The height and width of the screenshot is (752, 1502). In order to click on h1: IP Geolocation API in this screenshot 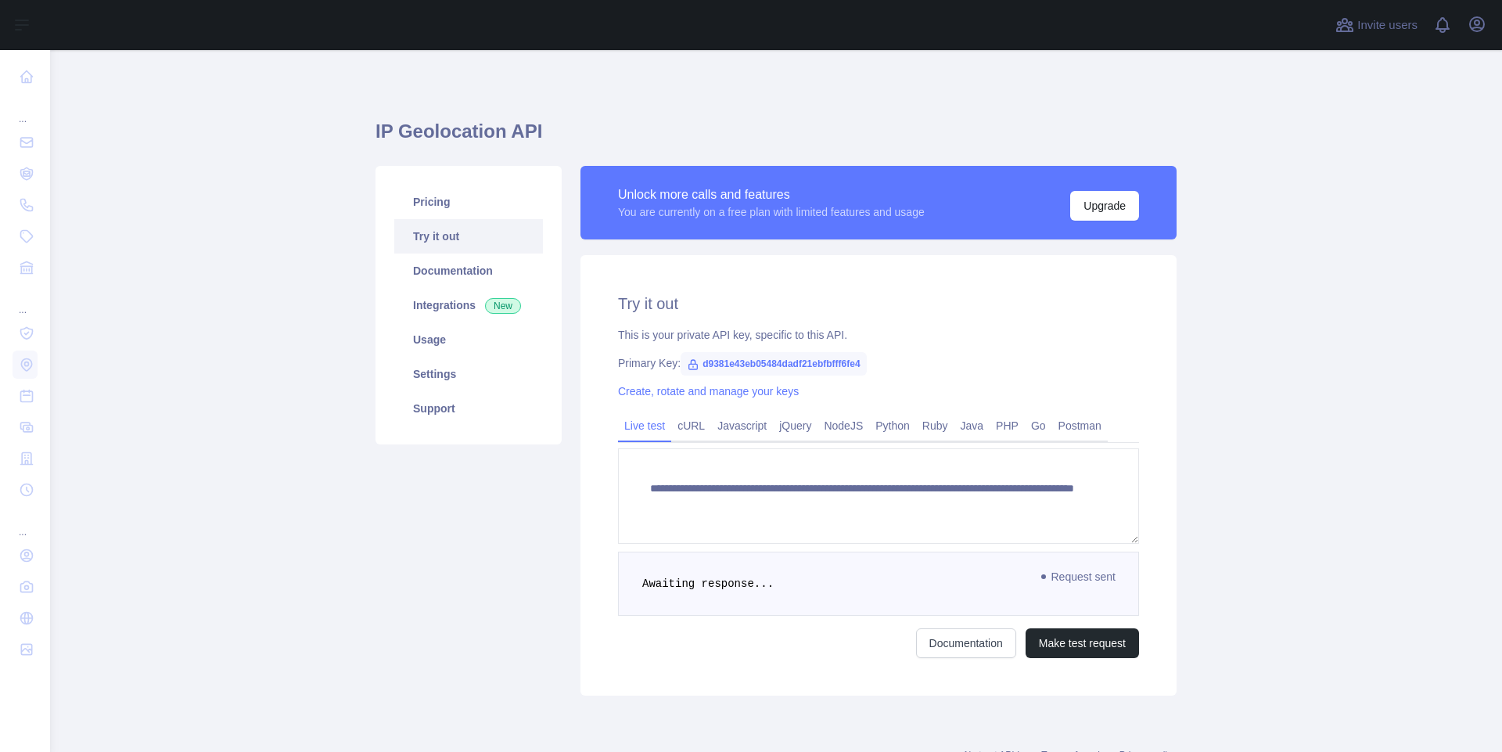, I will do `click(776, 138)`.